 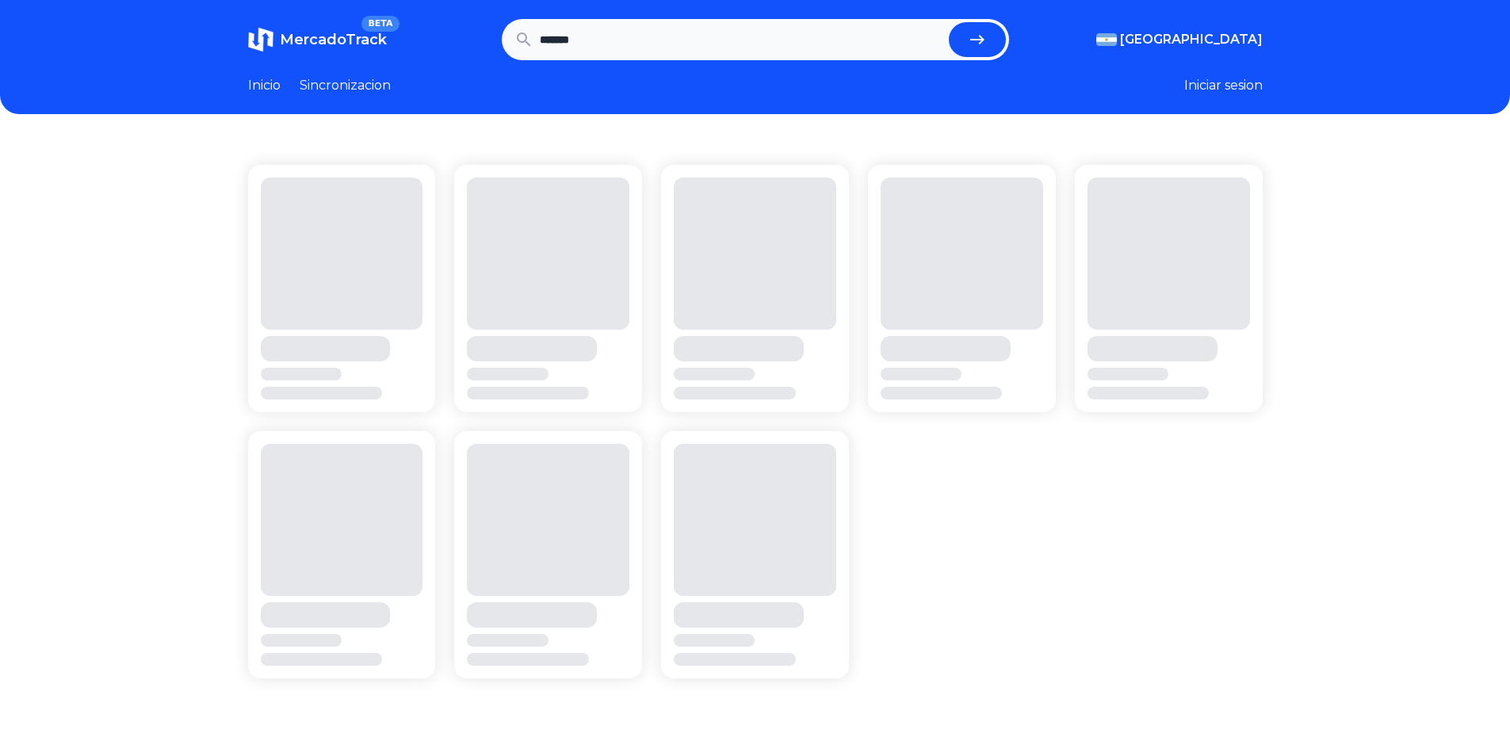 What do you see at coordinates (380, 24) in the screenshot?
I see `span: BETA` at bounding box center [380, 24].